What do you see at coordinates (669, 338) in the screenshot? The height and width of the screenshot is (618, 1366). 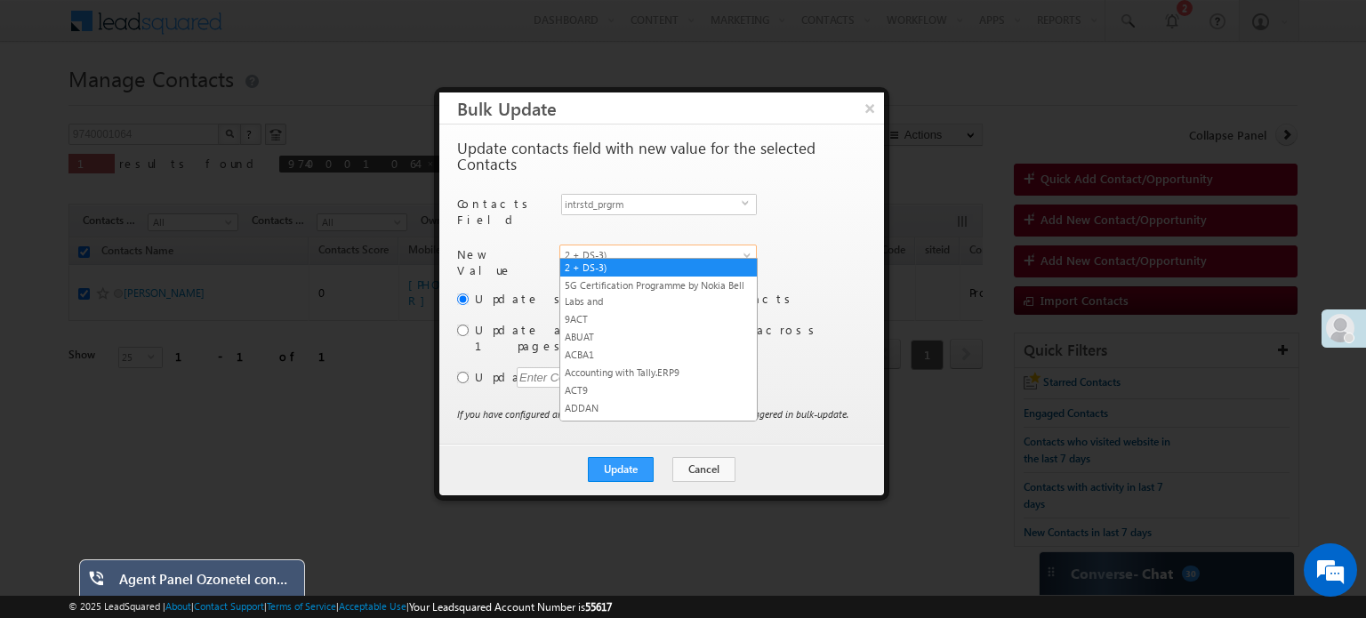 I see `label: Update all 1 contacts across 1 pages` at bounding box center [669, 338].